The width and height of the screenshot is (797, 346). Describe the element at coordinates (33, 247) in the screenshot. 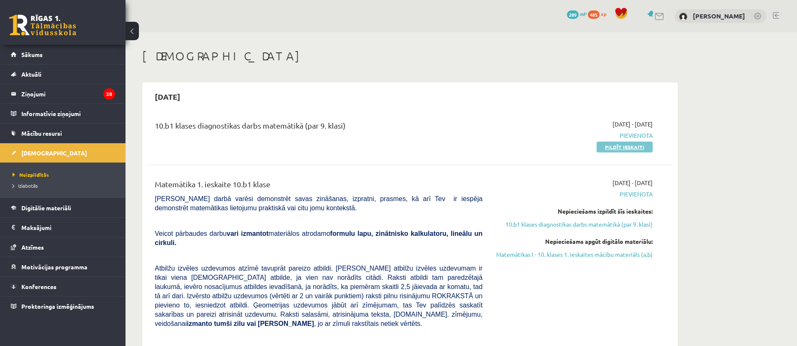

I see `span: Atzīmes` at that location.